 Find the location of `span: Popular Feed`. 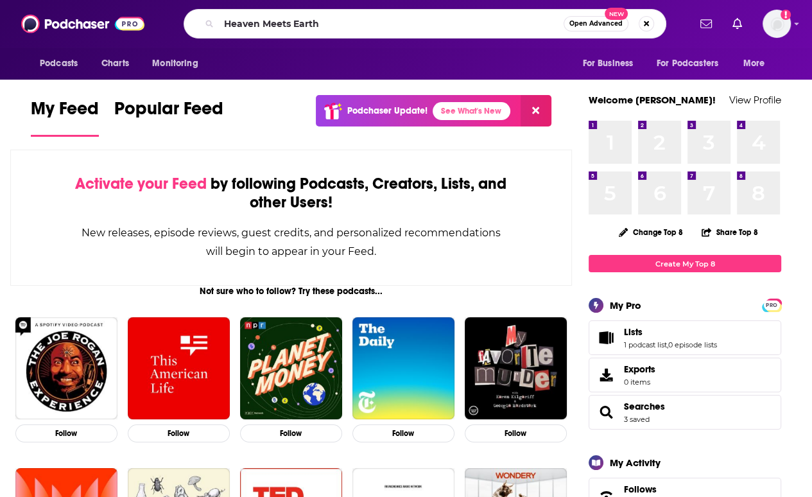

span: Popular Feed is located at coordinates (169, 112).